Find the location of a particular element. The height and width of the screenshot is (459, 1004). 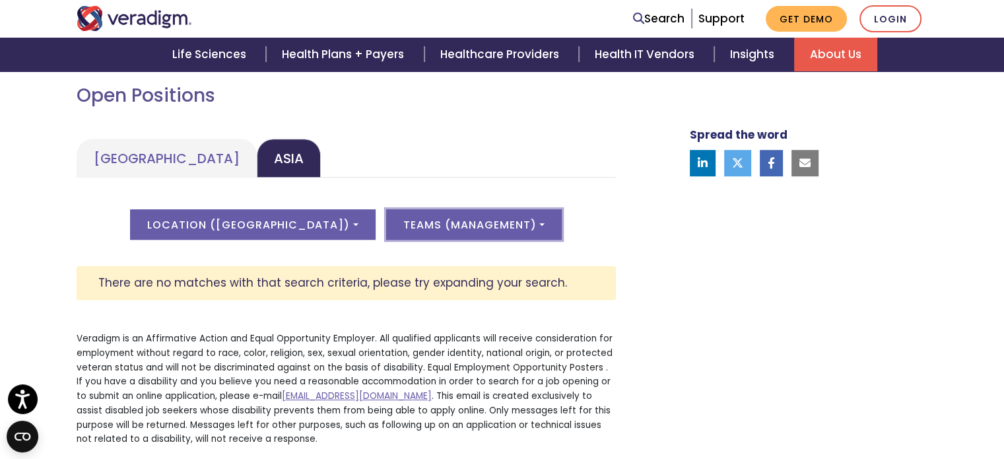

h2: Open Positions is located at coordinates (346, 96).